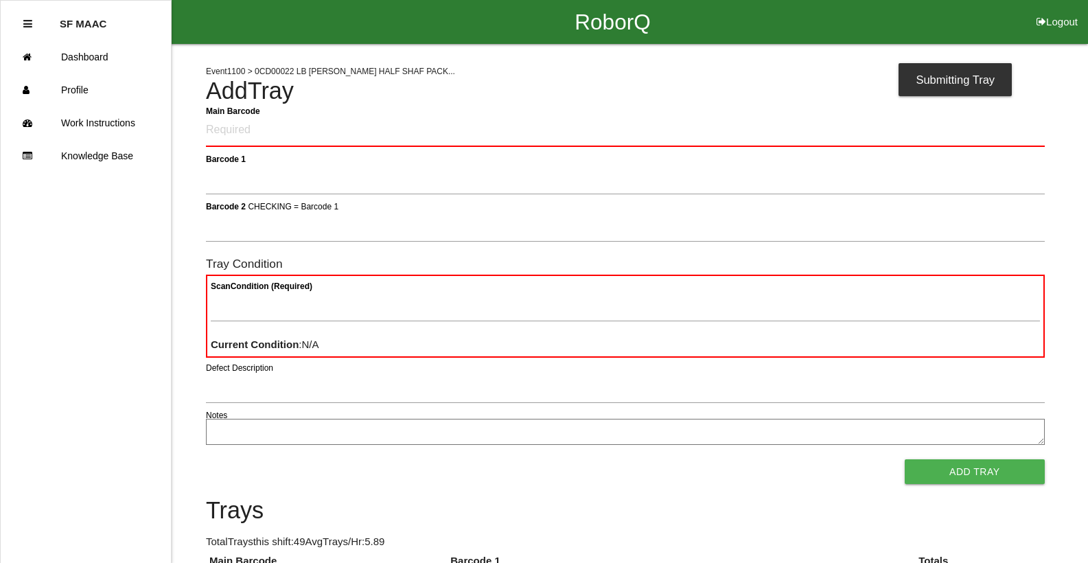 The height and width of the screenshot is (563, 1088). Describe the element at coordinates (625, 541) in the screenshot. I see `p: Total Trays this shift: 49 Avg Trays /Hr: 5.89` at that location.